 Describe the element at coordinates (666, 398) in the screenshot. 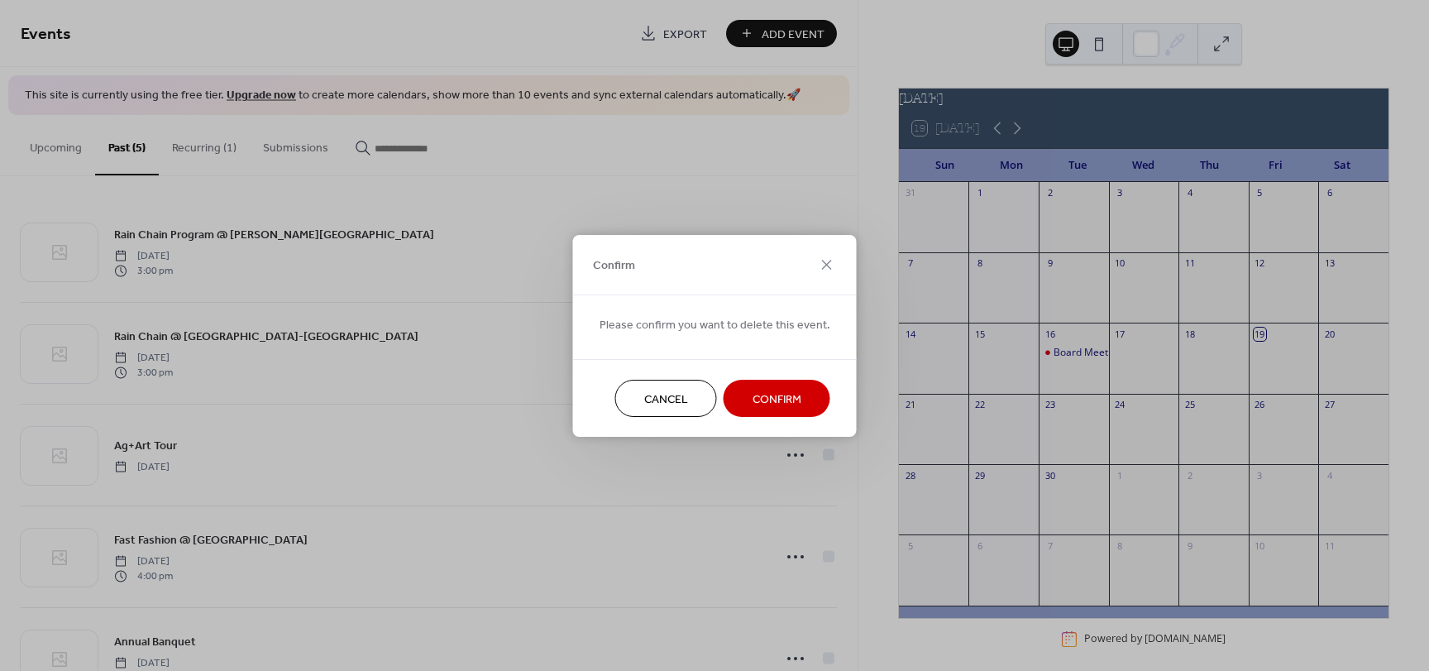

I see `button: Cancel` at that location.